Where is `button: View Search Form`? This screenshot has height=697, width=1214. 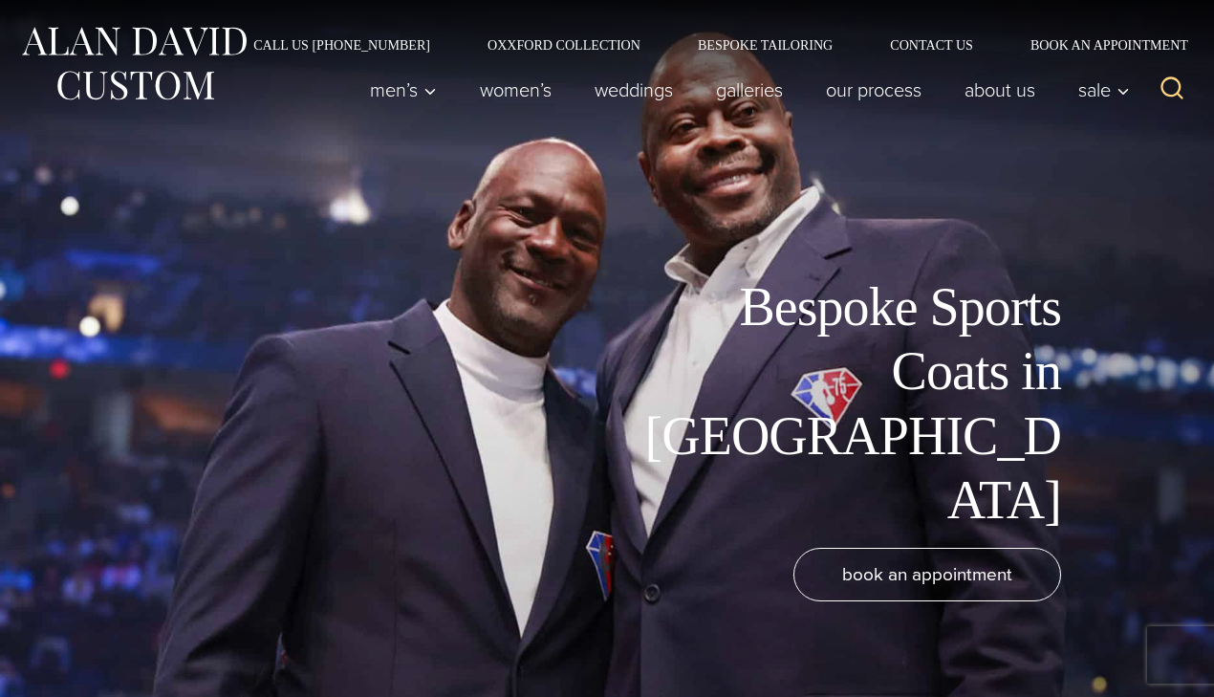
button: View Search Form is located at coordinates (1172, 90).